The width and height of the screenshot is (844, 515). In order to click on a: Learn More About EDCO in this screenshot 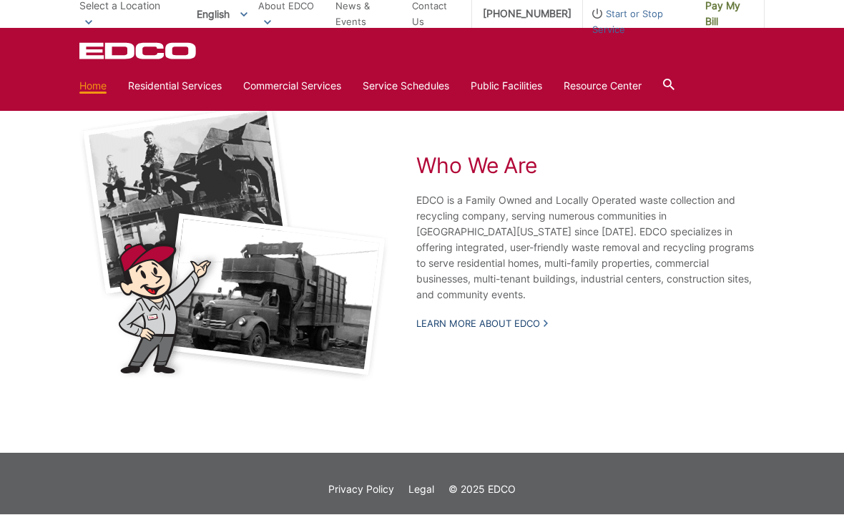, I will do `click(482, 324)`.